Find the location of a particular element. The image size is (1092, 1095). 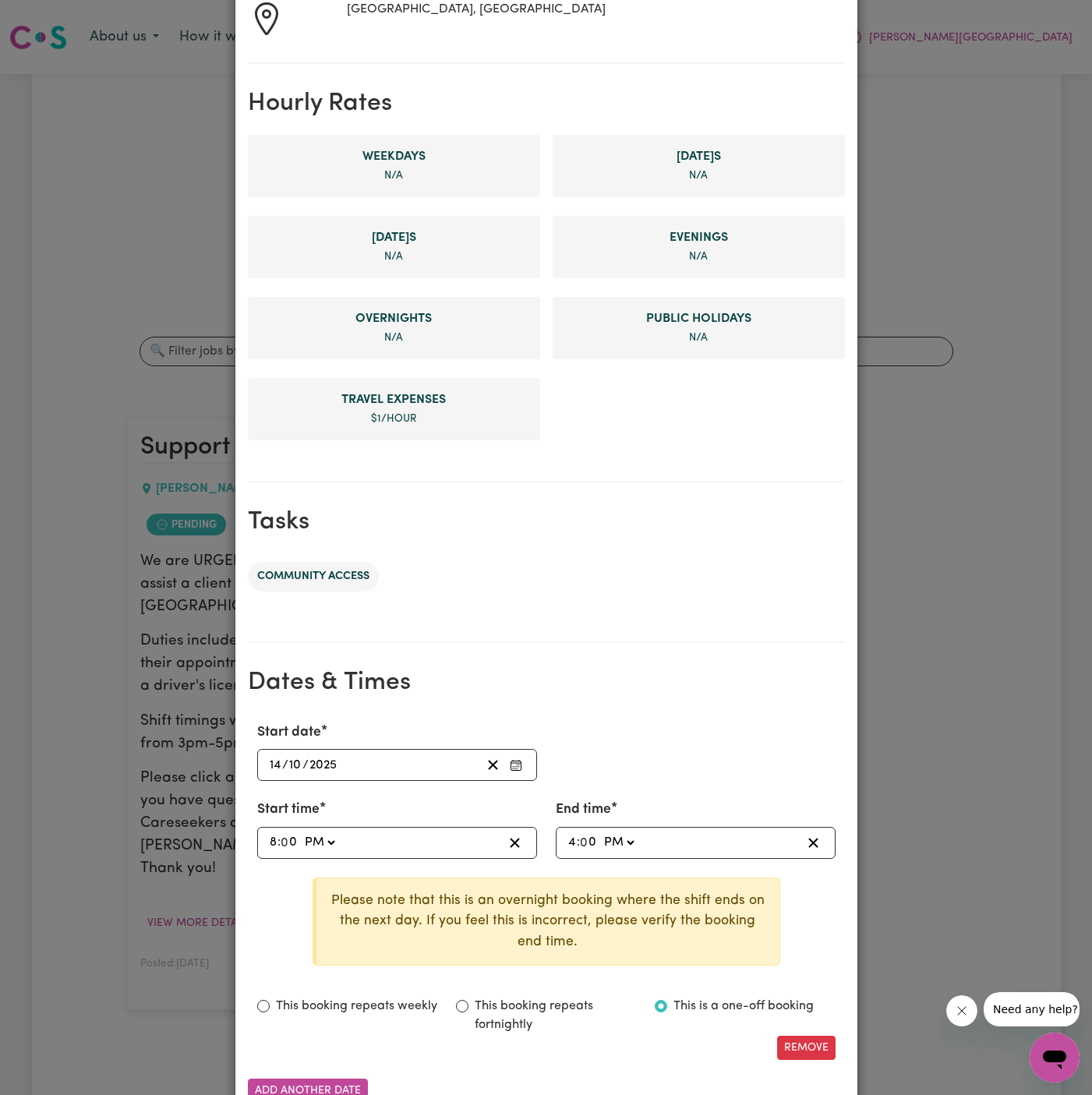

label: This is a one-off booking is located at coordinates (744, 1006).